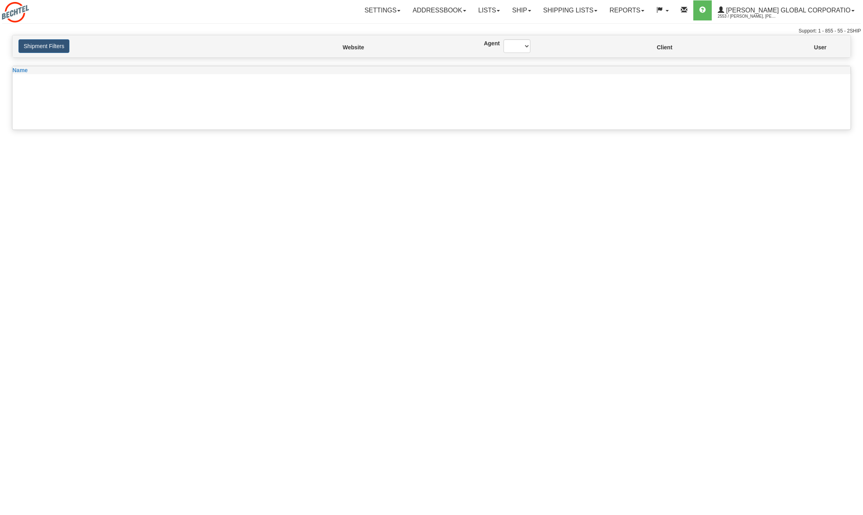  What do you see at coordinates (626, 10) in the screenshot?
I see `a: Reports` at bounding box center [626, 10].